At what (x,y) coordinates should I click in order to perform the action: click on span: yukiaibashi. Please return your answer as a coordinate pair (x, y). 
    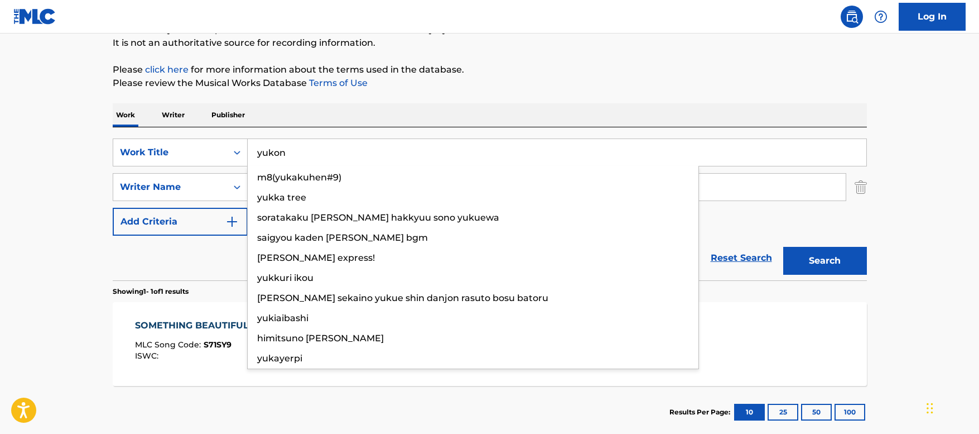
    Looking at the image, I should click on (283, 318).